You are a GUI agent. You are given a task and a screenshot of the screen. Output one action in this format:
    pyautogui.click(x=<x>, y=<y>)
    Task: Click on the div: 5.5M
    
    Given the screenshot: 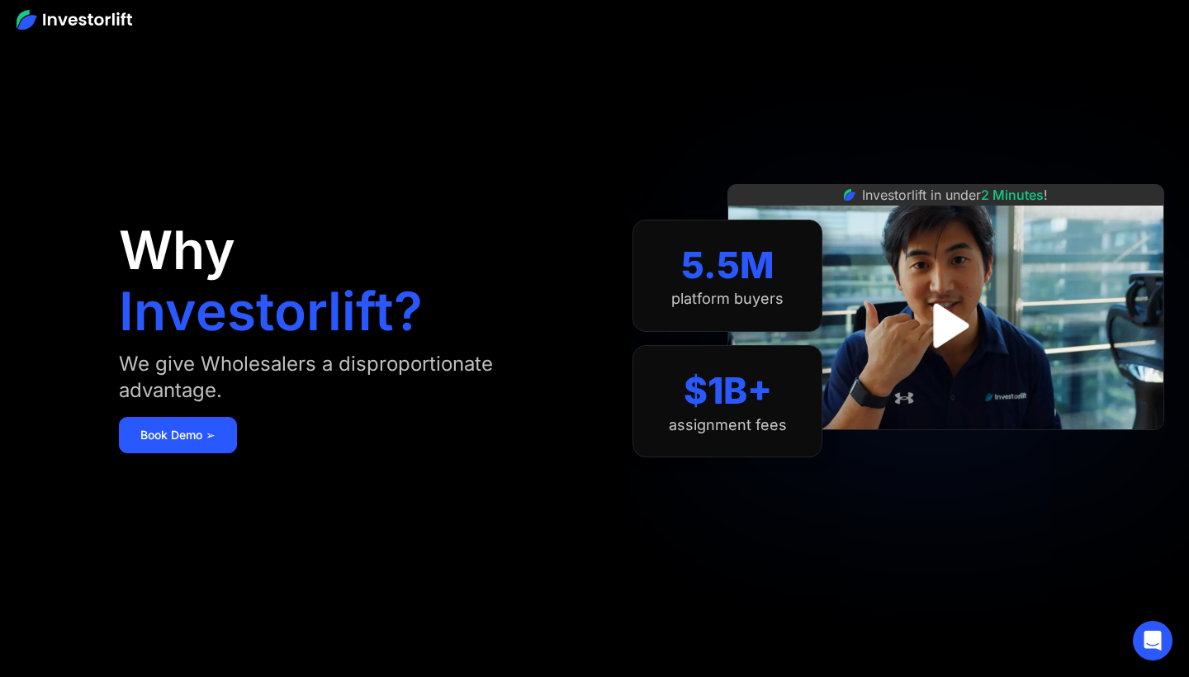 What is the action you would take?
    pyautogui.click(x=727, y=265)
    